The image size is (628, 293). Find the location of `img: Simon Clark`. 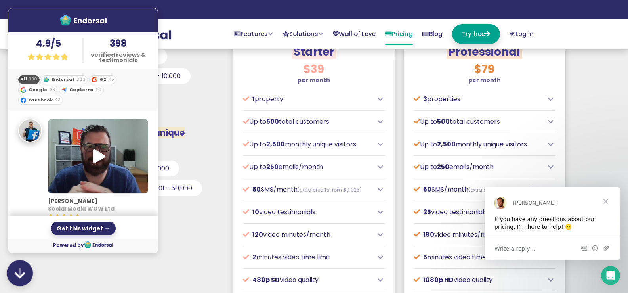

img: Simon Clark is located at coordinates (30, 130).